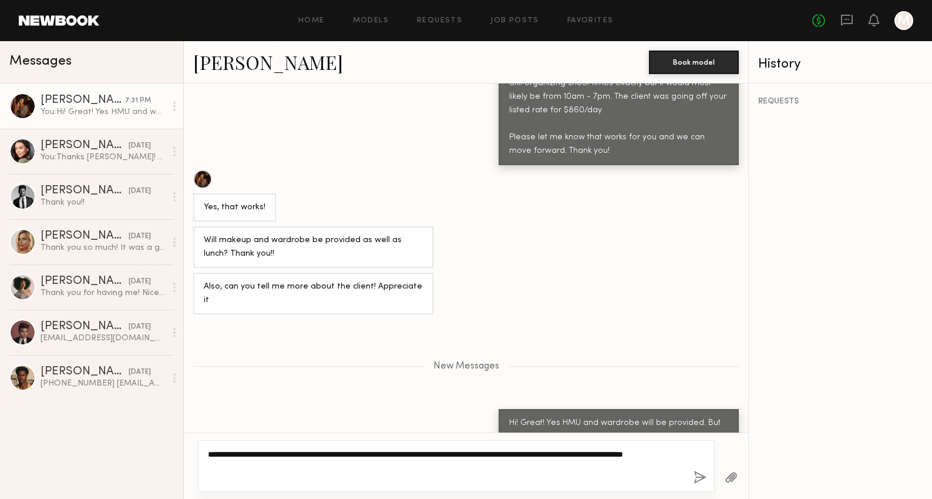  What do you see at coordinates (103, 202) in the screenshot?
I see `div: Thank you!!` at bounding box center [103, 202].